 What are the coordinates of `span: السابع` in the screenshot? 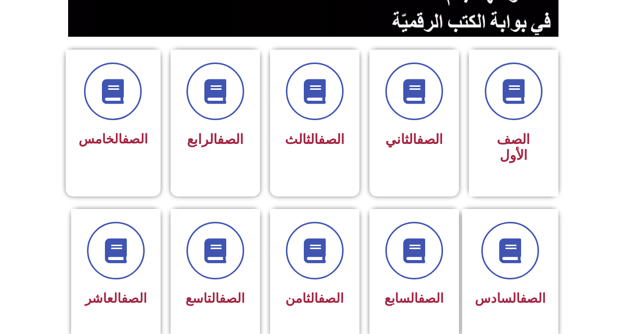 It's located at (413, 299).